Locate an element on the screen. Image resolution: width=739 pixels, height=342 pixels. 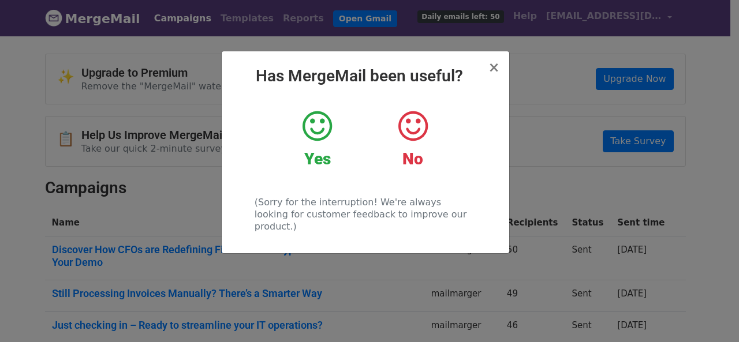
strong: No is located at coordinates (413, 159).